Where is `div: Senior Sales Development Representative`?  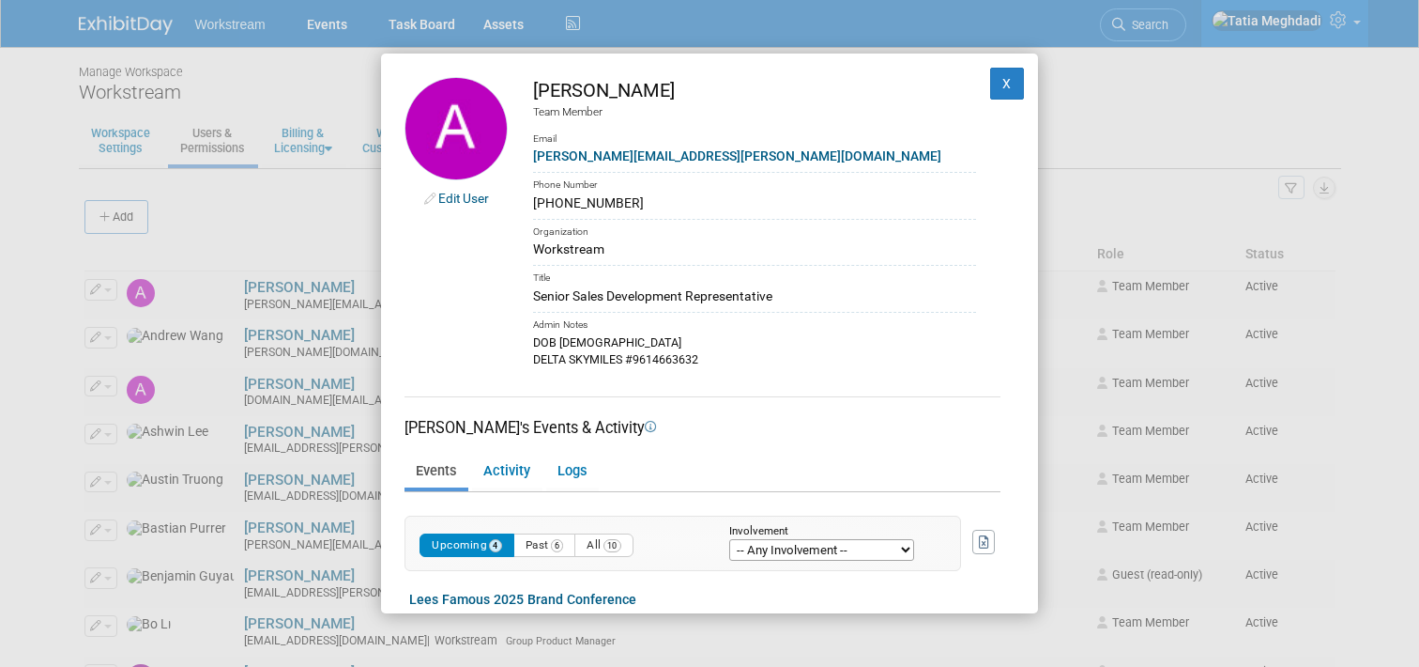
div: Senior Sales Development Representative is located at coordinates (755, 296).